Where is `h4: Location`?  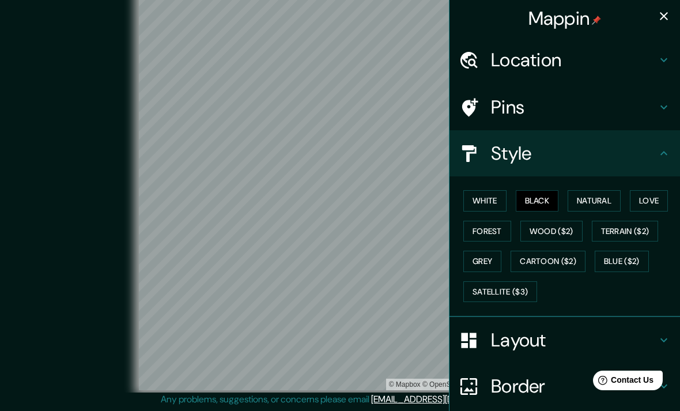
h4: Location is located at coordinates (574, 60).